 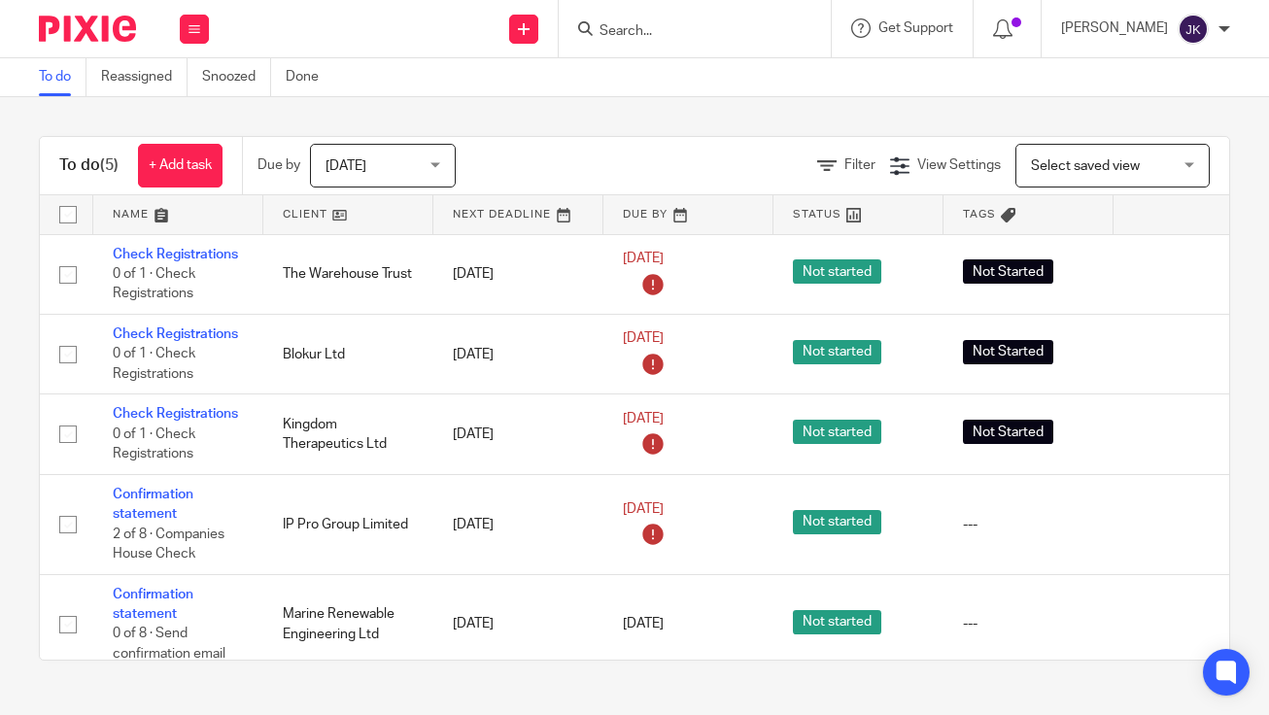 What do you see at coordinates (915, 28) in the screenshot?
I see `span: Get Support` at bounding box center [915, 28].